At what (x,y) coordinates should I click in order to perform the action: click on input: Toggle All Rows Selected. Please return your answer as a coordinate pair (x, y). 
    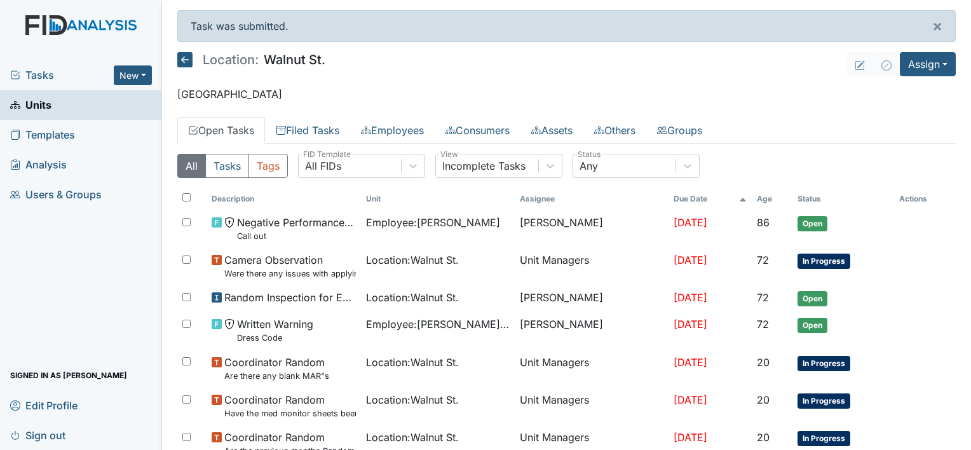
    Looking at the image, I should click on (186, 197).